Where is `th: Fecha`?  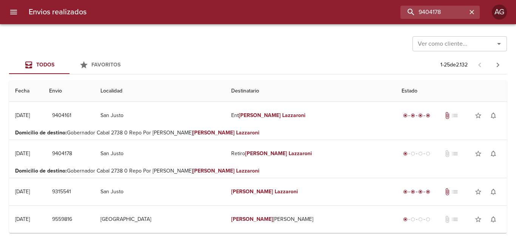
th: Fecha is located at coordinates (26, 91).